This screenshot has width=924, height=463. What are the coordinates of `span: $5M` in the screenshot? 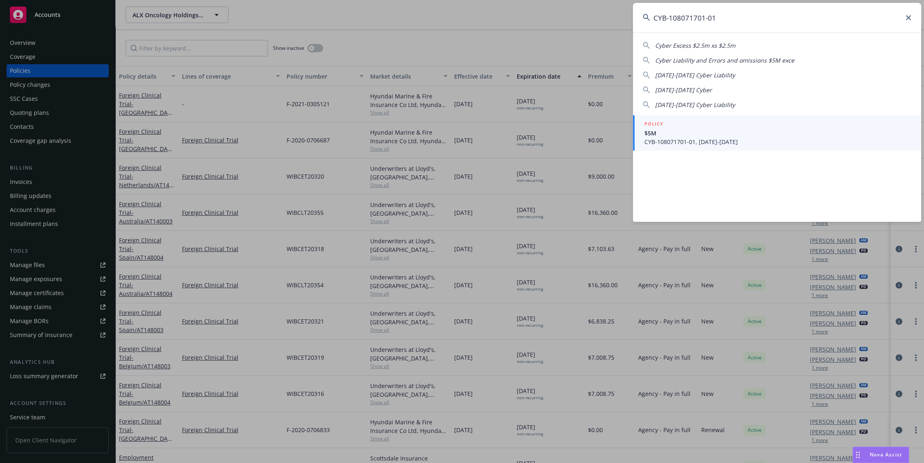 It's located at (778, 133).